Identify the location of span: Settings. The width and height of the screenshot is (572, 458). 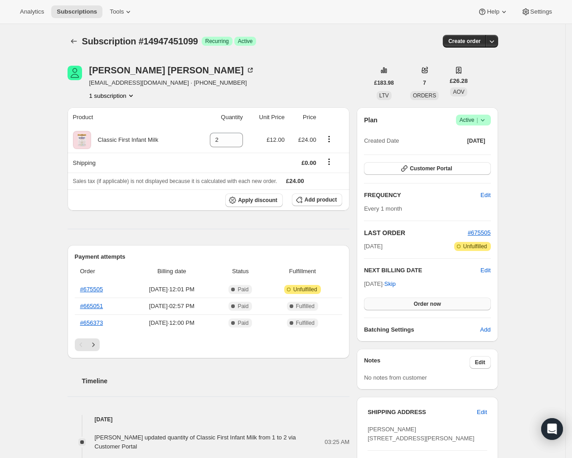
(541, 12).